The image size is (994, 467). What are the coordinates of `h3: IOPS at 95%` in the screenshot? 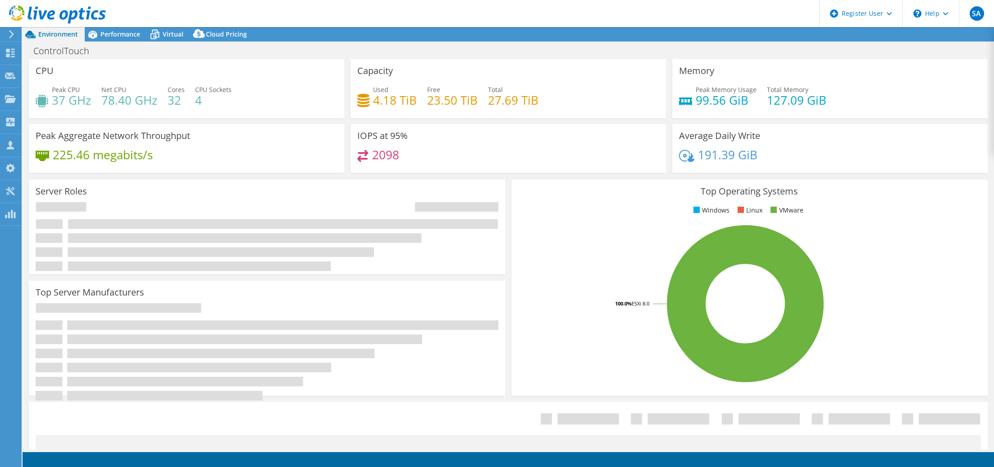 It's located at (383, 136).